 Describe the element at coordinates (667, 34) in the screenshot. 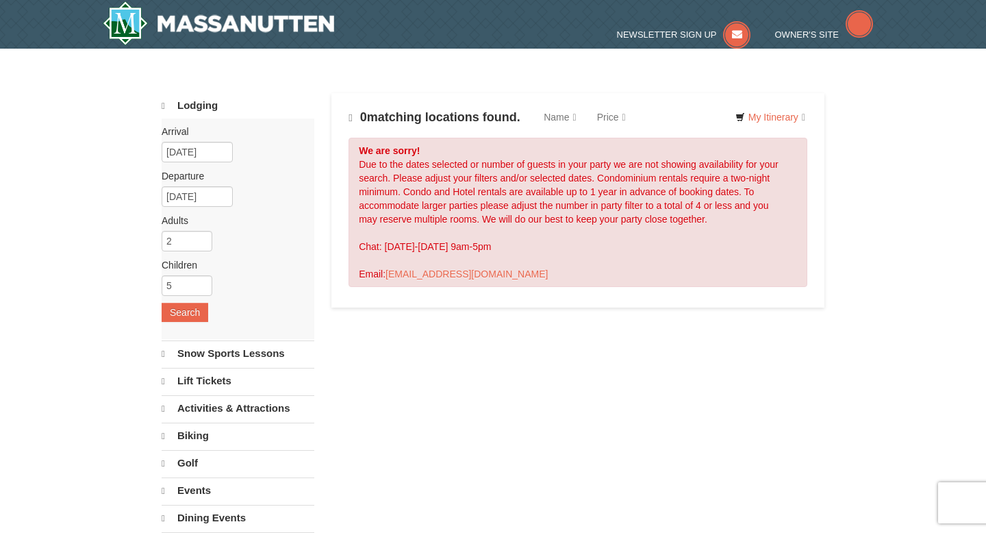

I see `span: Newsletter Sign Up` at that location.